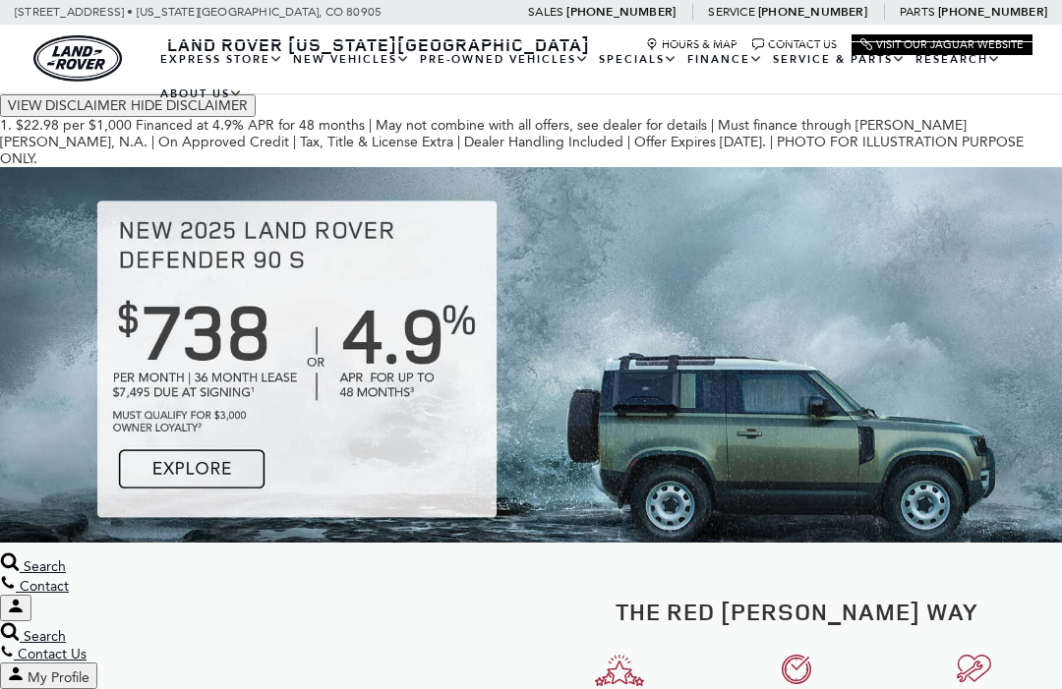 The height and width of the screenshot is (689, 1062). What do you see at coordinates (44, 586) in the screenshot?
I see `span: Contact` at bounding box center [44, 586].